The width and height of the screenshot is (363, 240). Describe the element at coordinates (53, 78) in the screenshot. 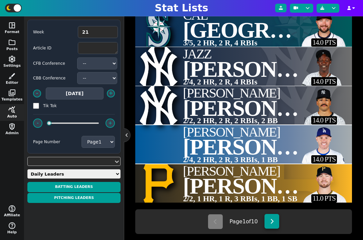

I see `label: CBB Conference` at that location.